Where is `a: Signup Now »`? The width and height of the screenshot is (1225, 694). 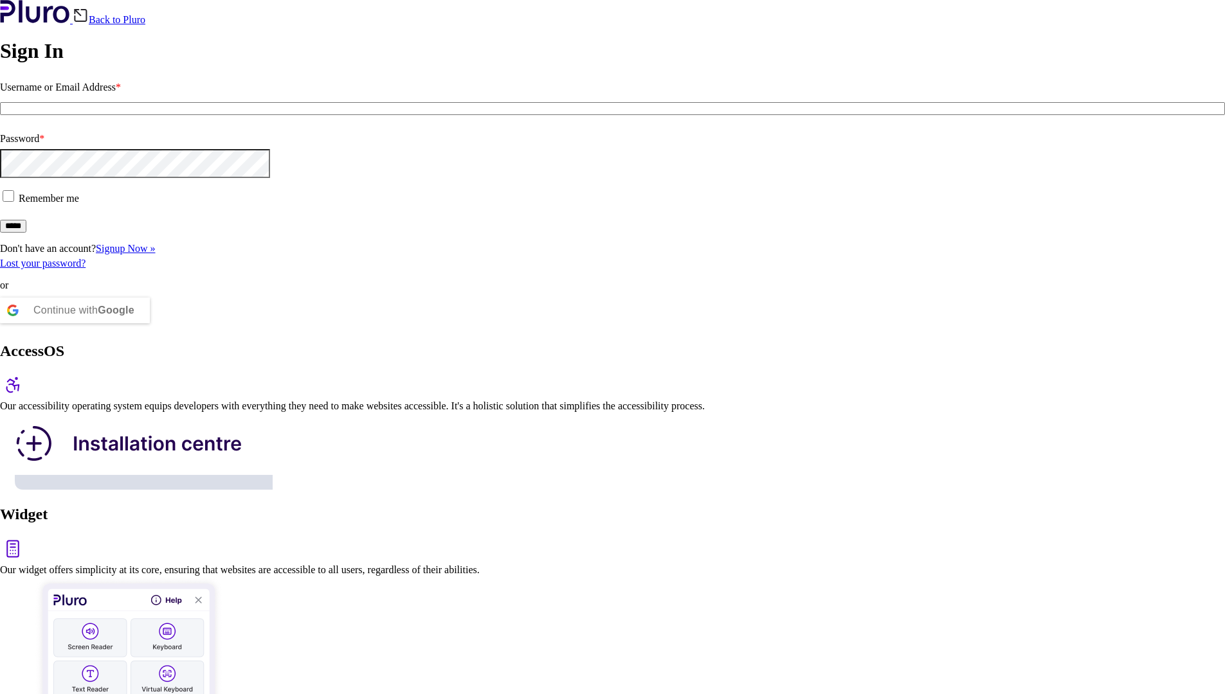
a: Signup Now » is located at coordinates (125, 248).